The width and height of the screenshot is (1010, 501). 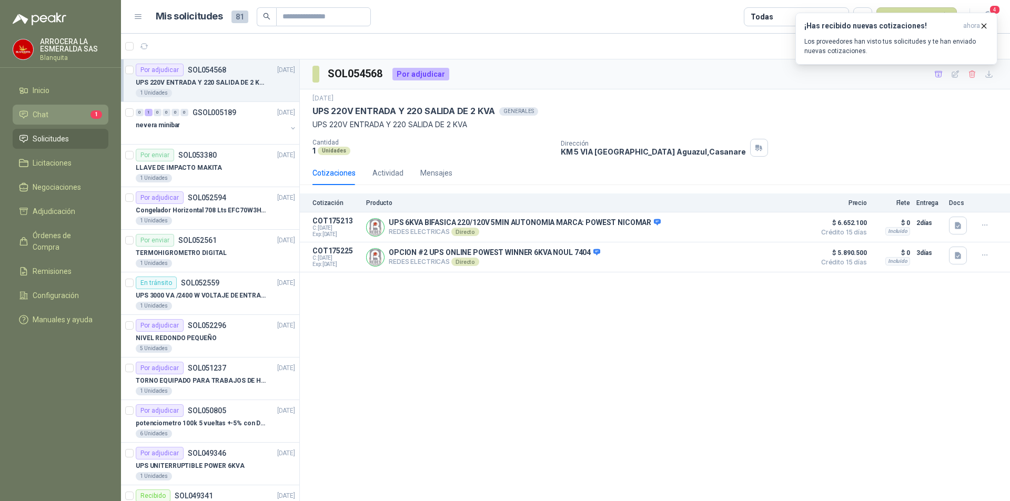 I want to click on div: 5 Unidades, so click(x=154, y=349).